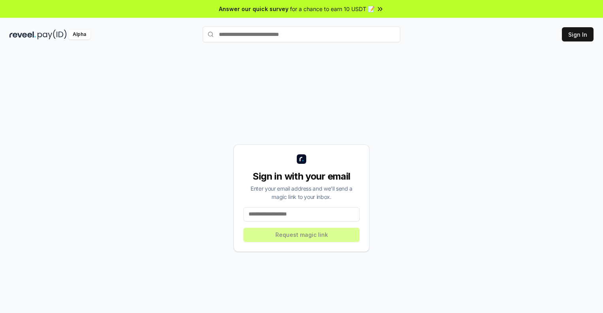 The image size is (603, 313). What do you see at coordinates (302, 193) in the screenshot?
I see `div: Enter your email address and we’ll send a magic link to your inbox.` at bounding box center [302, 193].